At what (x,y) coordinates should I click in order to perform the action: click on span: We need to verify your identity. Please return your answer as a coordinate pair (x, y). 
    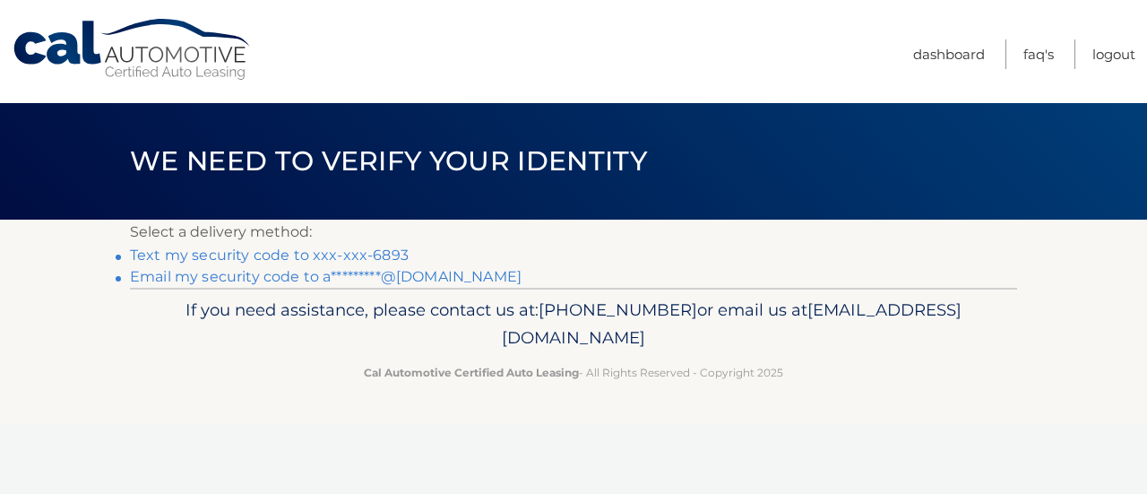
    Looking at the image, I should click on (388, 160).